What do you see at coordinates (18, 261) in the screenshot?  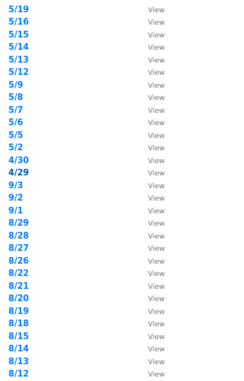 I see `a: 8/26` at bounding box center [18, 261].